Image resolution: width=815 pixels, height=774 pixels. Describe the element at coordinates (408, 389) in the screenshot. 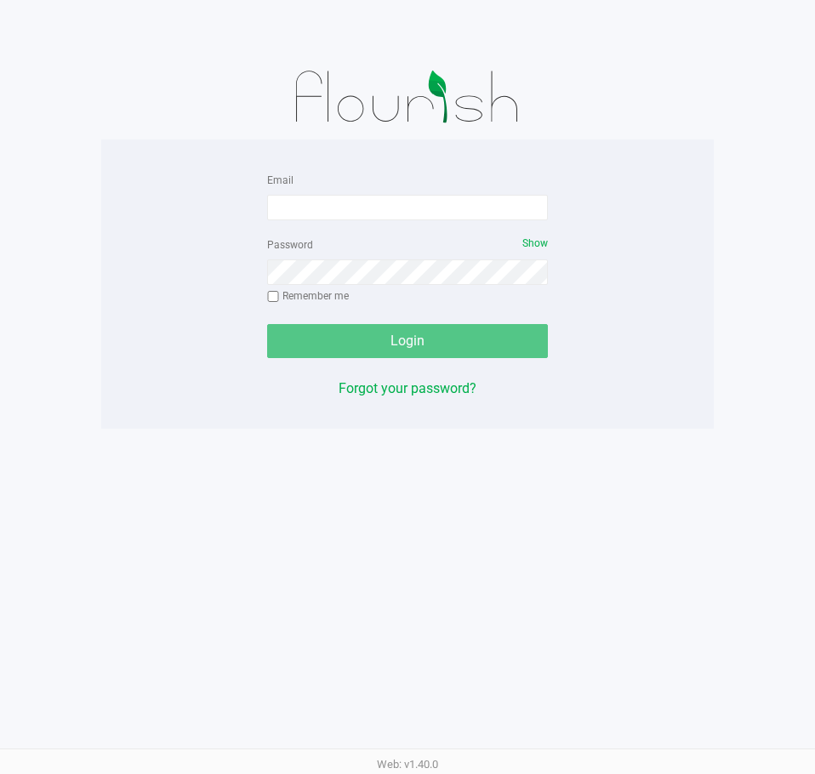

I see `button: Forgot your password?` at that location.